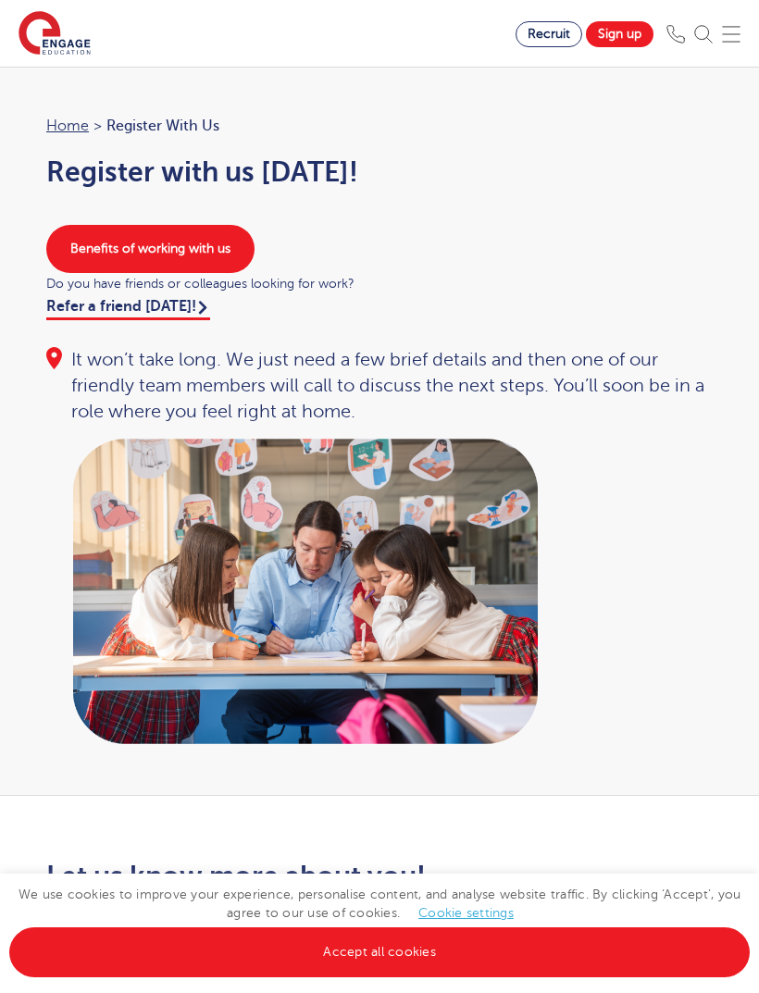 This screenshot has height=993, width=759. What do you see at coordinates (380, 923) in the screenshot?
I see `span: We use cookies to improve your experience, personalise content, and analyse website traffic. By c...` at bounding box center [380, 923].